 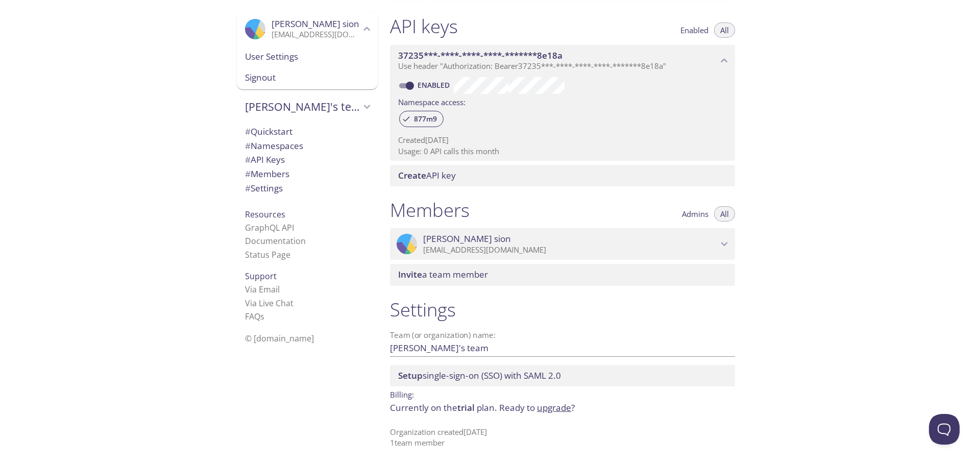 I want to click on button: Enabled, so click(x=694, y=30).